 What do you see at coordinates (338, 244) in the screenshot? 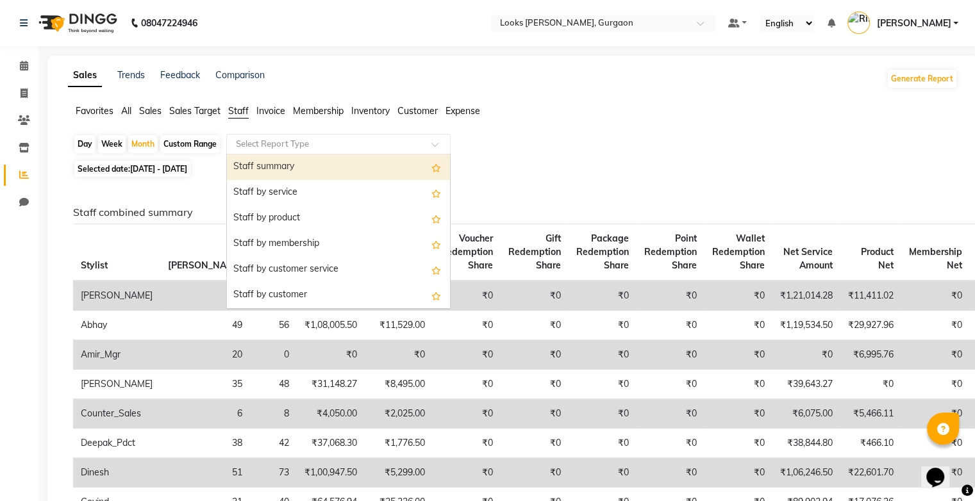
I see `div: Staff by membership` at bounding box center [338, 244].